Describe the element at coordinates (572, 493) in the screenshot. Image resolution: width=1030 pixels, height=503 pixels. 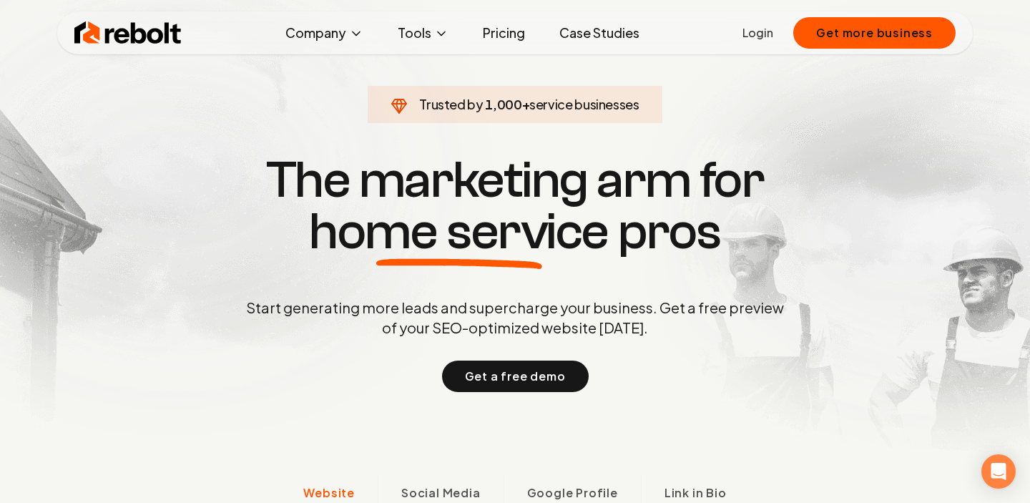
I see `span: Google Profile` at that location.